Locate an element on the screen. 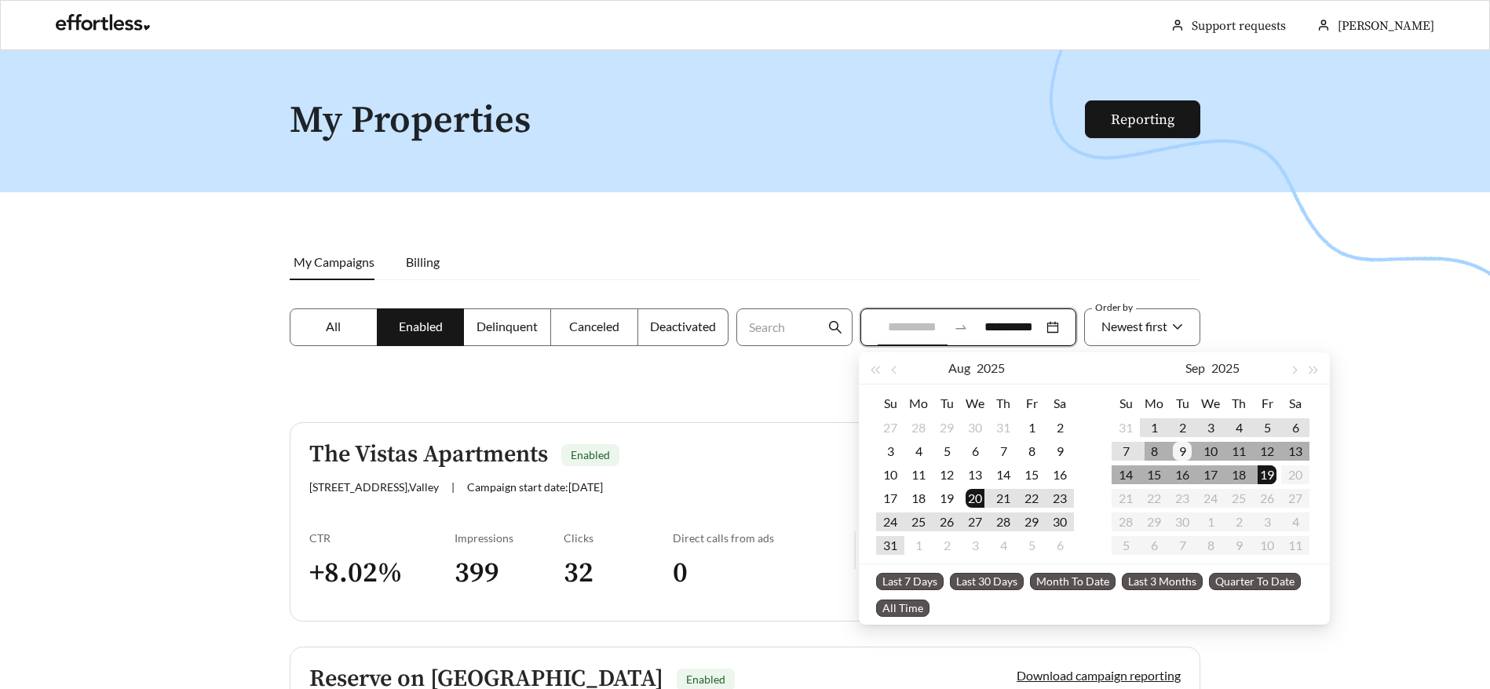  div: Impressions is located at coordinates (509, 538).